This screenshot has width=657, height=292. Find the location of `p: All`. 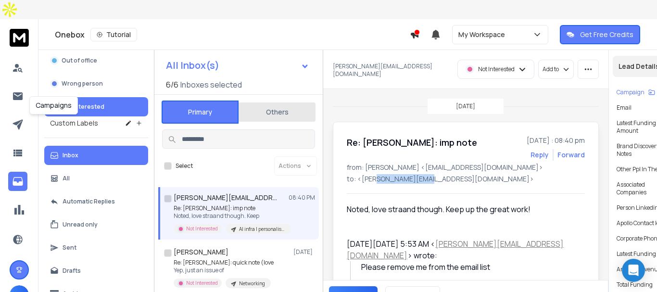

p: All is located at coordinates (66, 179).